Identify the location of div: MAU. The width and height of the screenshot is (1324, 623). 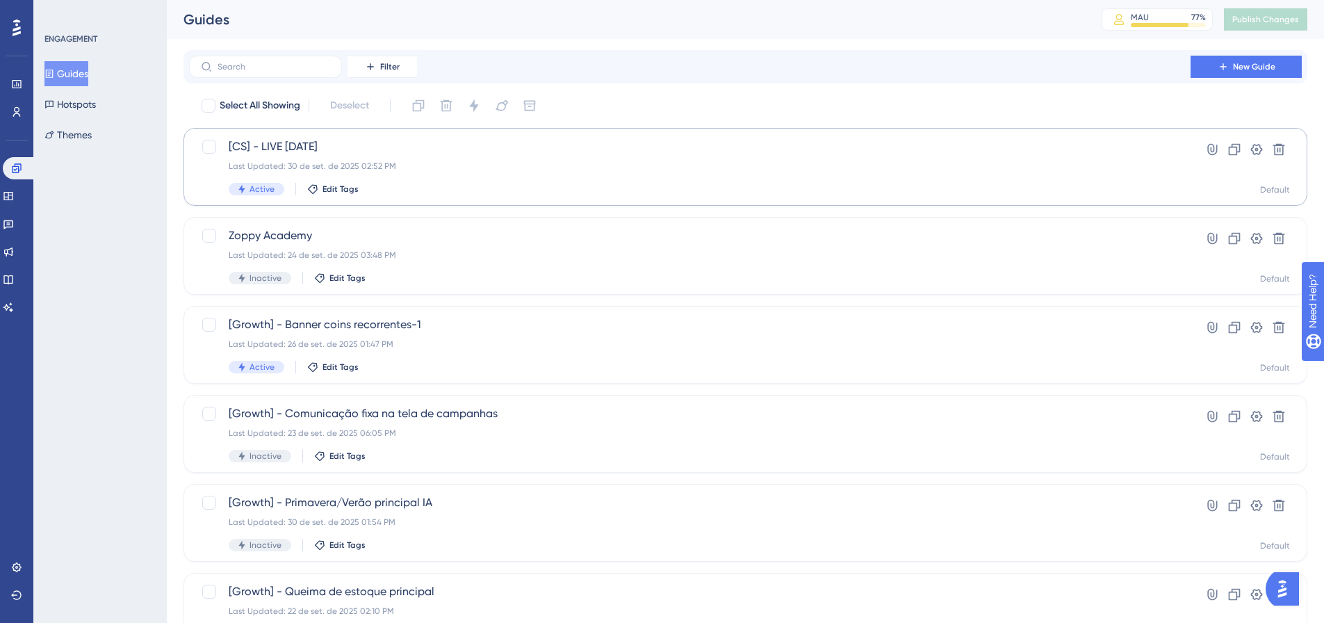
(1140, 17).